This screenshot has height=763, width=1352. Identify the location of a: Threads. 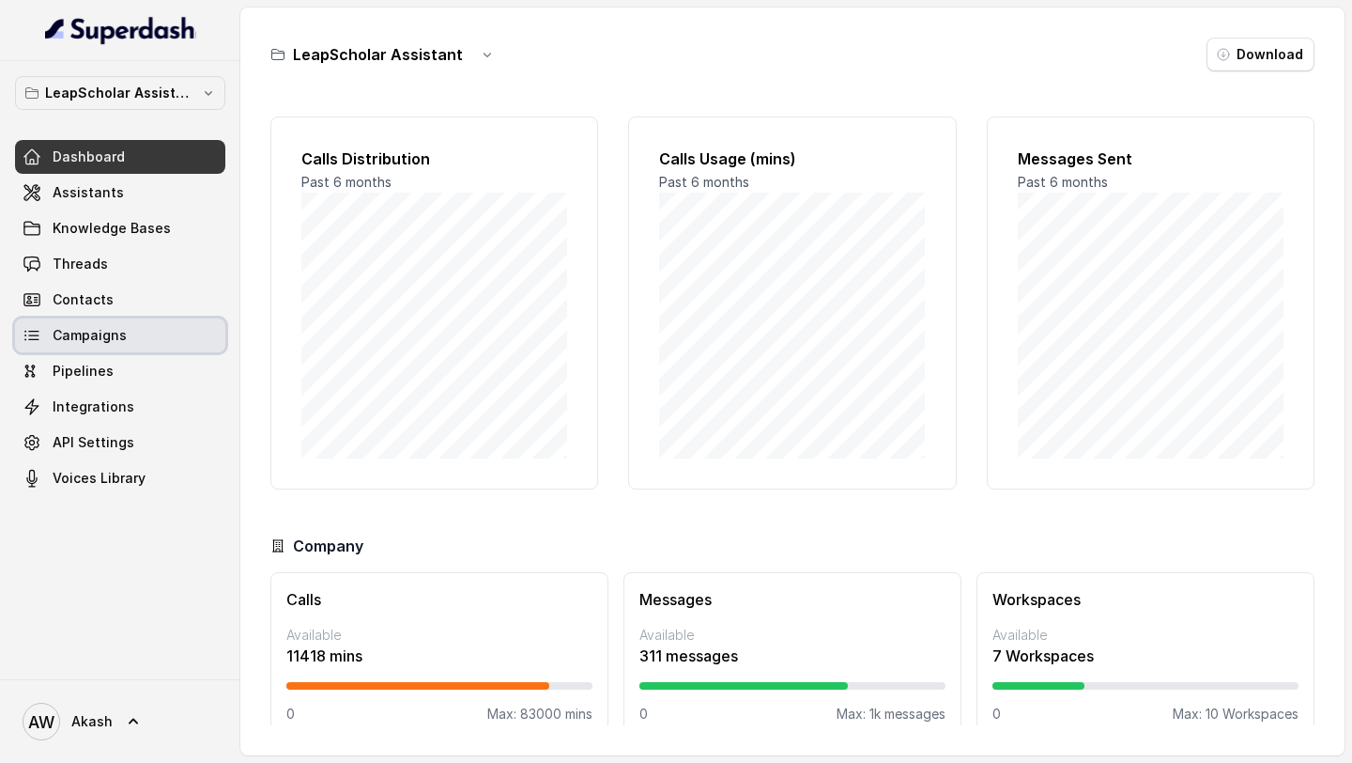
(120, 264).